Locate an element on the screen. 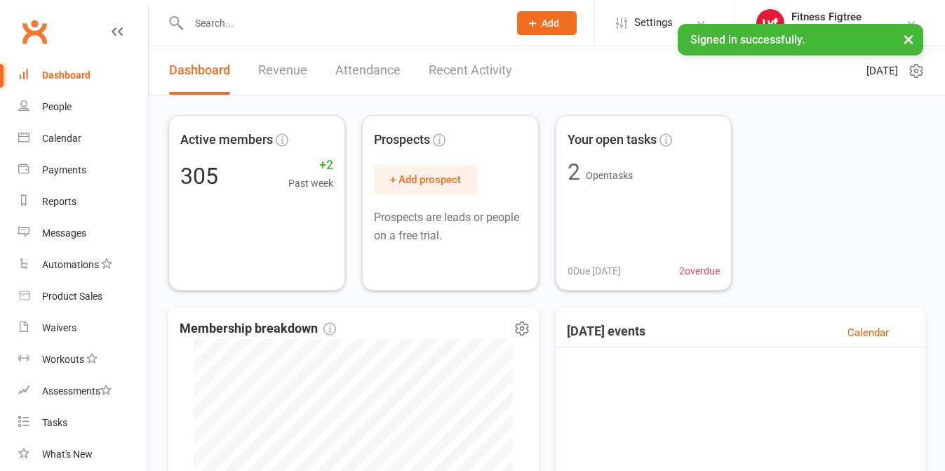 The image size is (945, 471). span: Prospects is located at coordinates (402, 140).